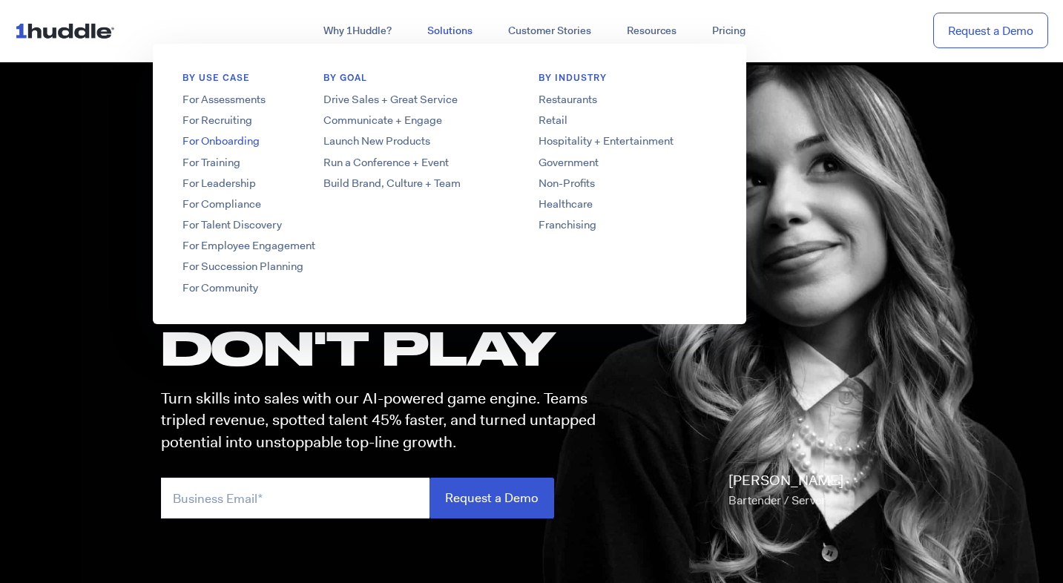  What do you see at coordinates (272, 120) in the screenshot?
I see `a: For Recruiting` at bounding box center [272, 120].